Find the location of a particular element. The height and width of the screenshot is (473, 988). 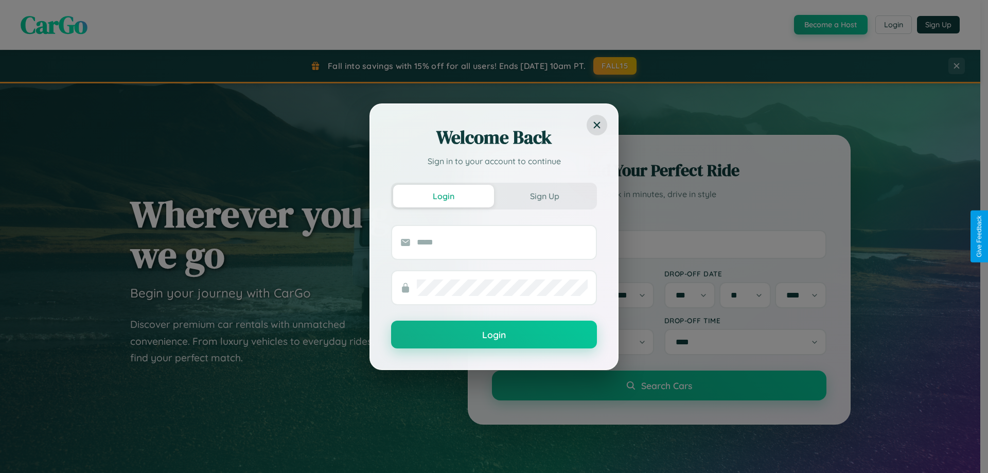

p: Sign in to your account to continue is located at coordinates (494, 161).